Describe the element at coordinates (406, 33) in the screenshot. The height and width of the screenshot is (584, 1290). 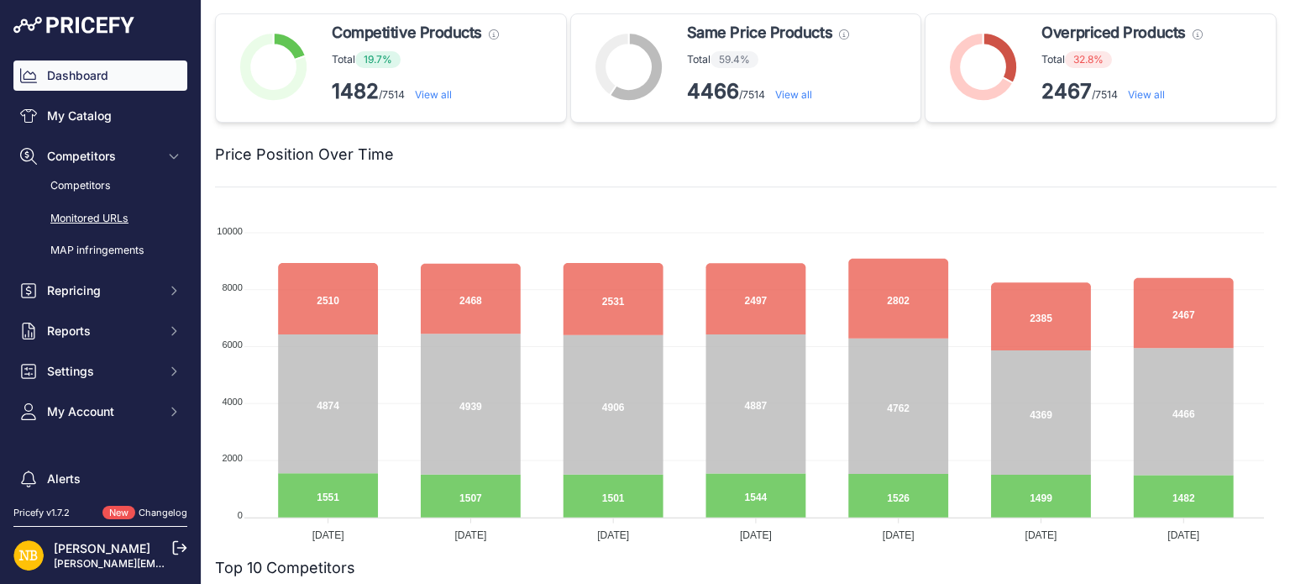
I see `span: Competitive Products` at that location.